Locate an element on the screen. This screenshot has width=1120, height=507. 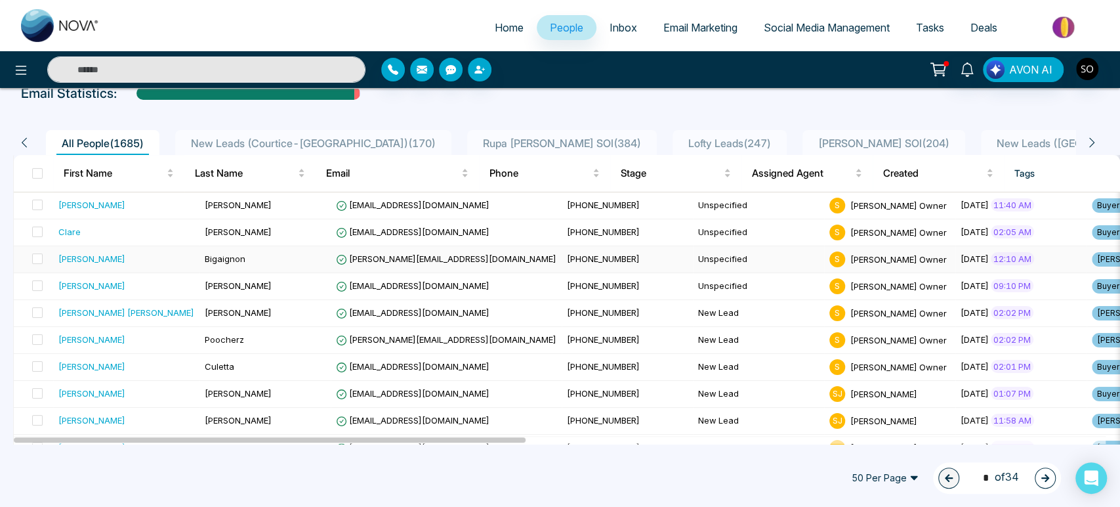
span: 09:10 PM is located at coordinates (1012, 286).